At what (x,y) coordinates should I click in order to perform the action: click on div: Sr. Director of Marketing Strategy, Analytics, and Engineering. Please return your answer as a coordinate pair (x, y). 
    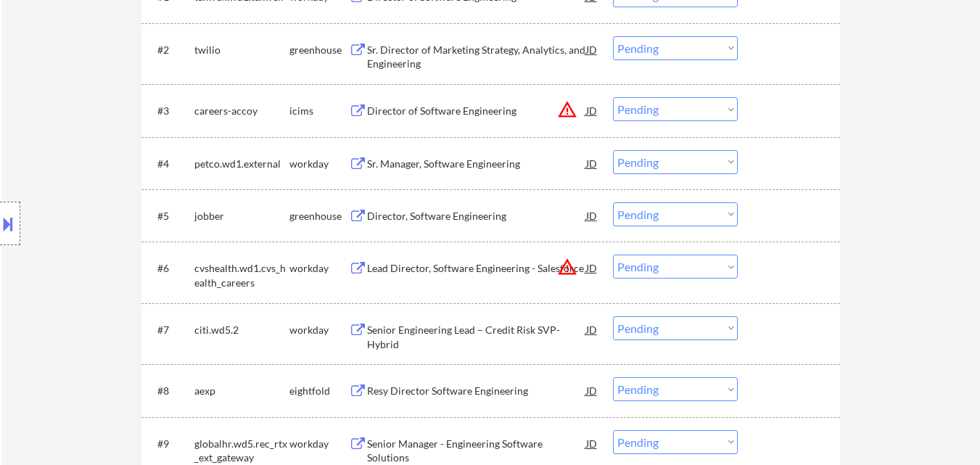
    Looking at the image, I should click on (476, 57).